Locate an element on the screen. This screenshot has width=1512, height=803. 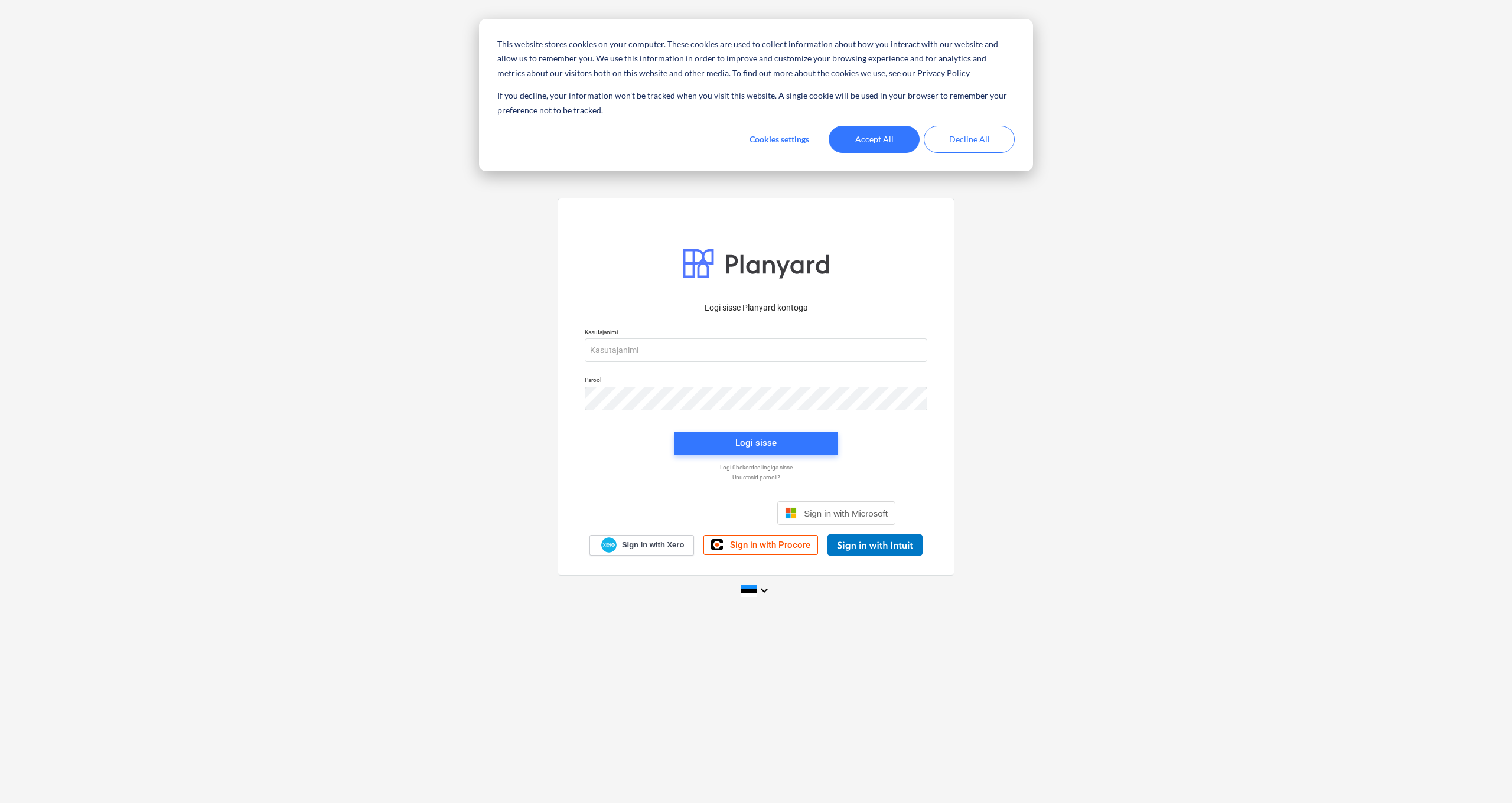
p: Kasutajanimi is located at coordinates (756, 334).